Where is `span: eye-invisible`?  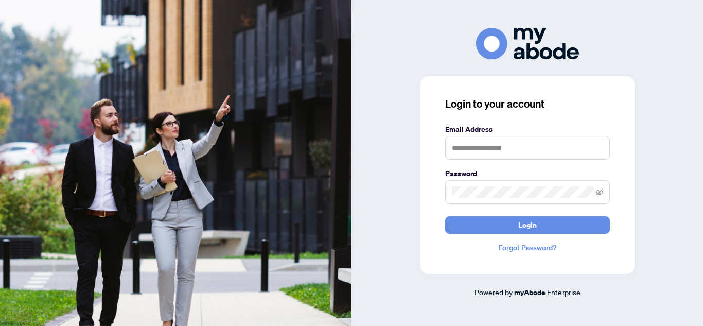
span: eye-invisible is located at coordinates (599, 192).